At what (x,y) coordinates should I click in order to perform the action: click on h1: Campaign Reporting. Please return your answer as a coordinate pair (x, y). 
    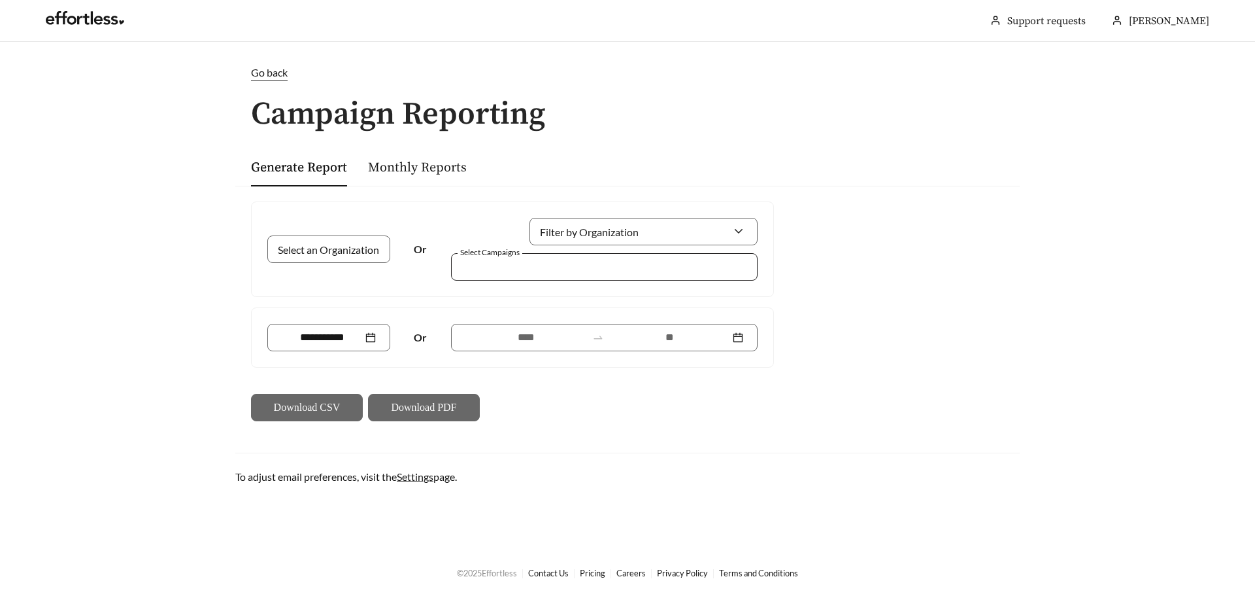
    Looking at the image, I should click on (628, 114).